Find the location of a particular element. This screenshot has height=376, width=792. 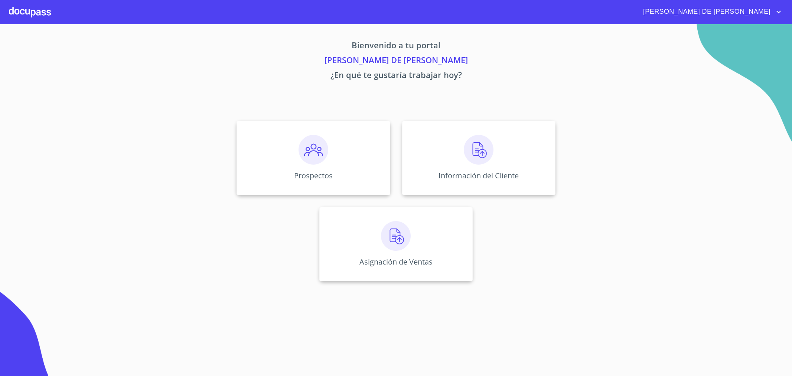

p: Asignación de Ventas is located at coordinates (396, 261).